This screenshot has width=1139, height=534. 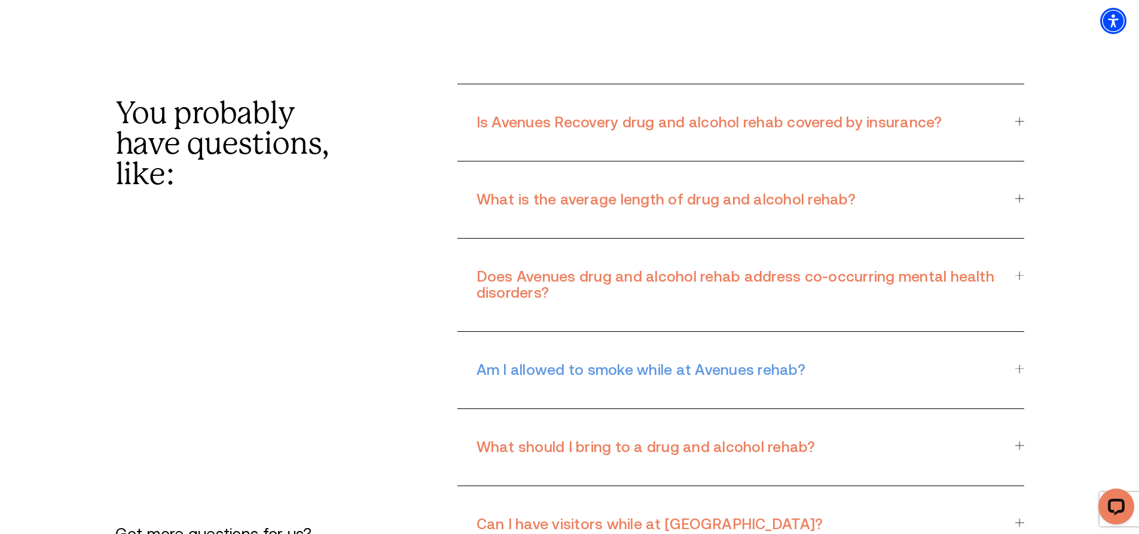 I want to click on p: like:, so click(x=223, y=173).